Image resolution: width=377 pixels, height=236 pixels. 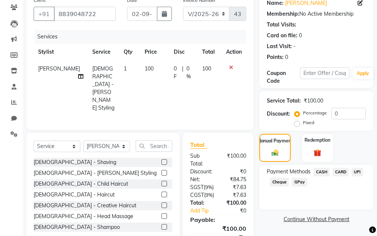 I want to click on th: Qty, so click(x=130, y=52).